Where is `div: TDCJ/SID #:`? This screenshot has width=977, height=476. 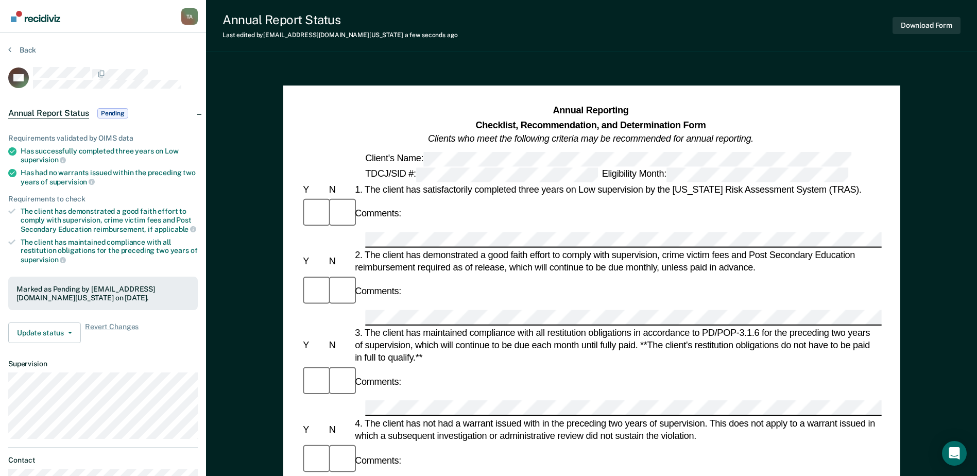 div: TDCJ/SID #: is located at coordinates (481, 175).